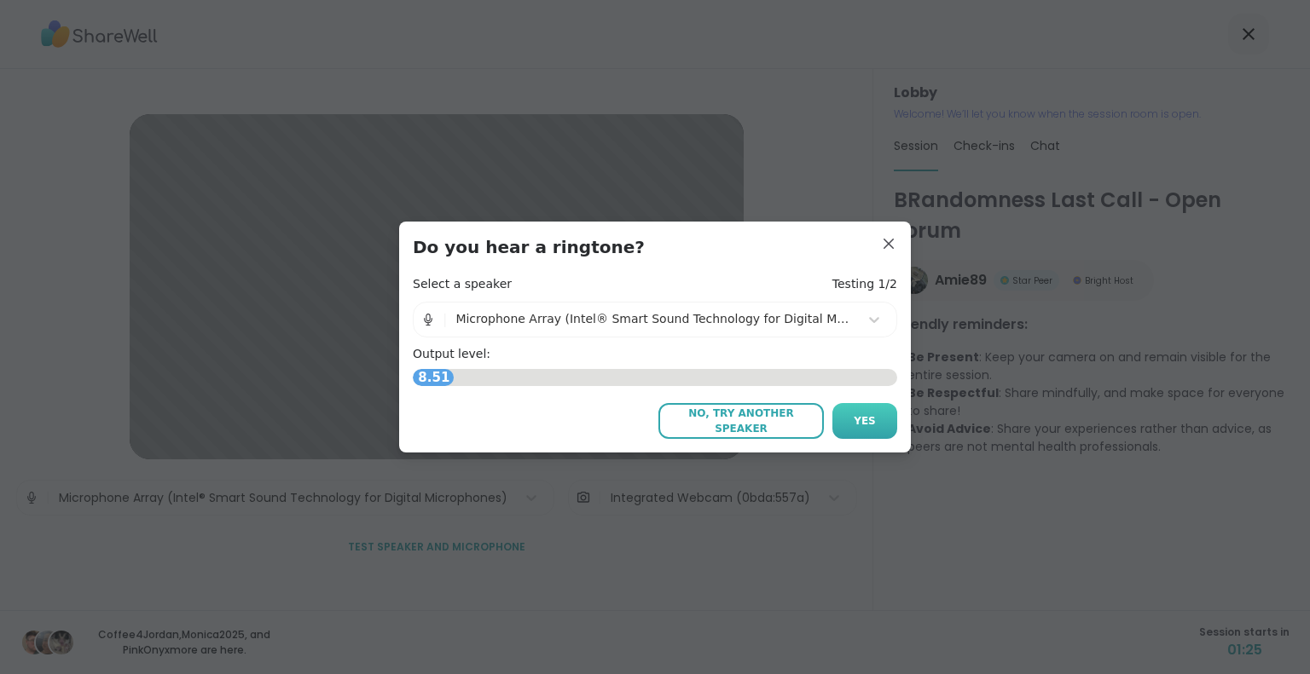  Describe the element at coordinates (865, 285) in the screenshot. I see `h4: Testing 1/2` at that location.